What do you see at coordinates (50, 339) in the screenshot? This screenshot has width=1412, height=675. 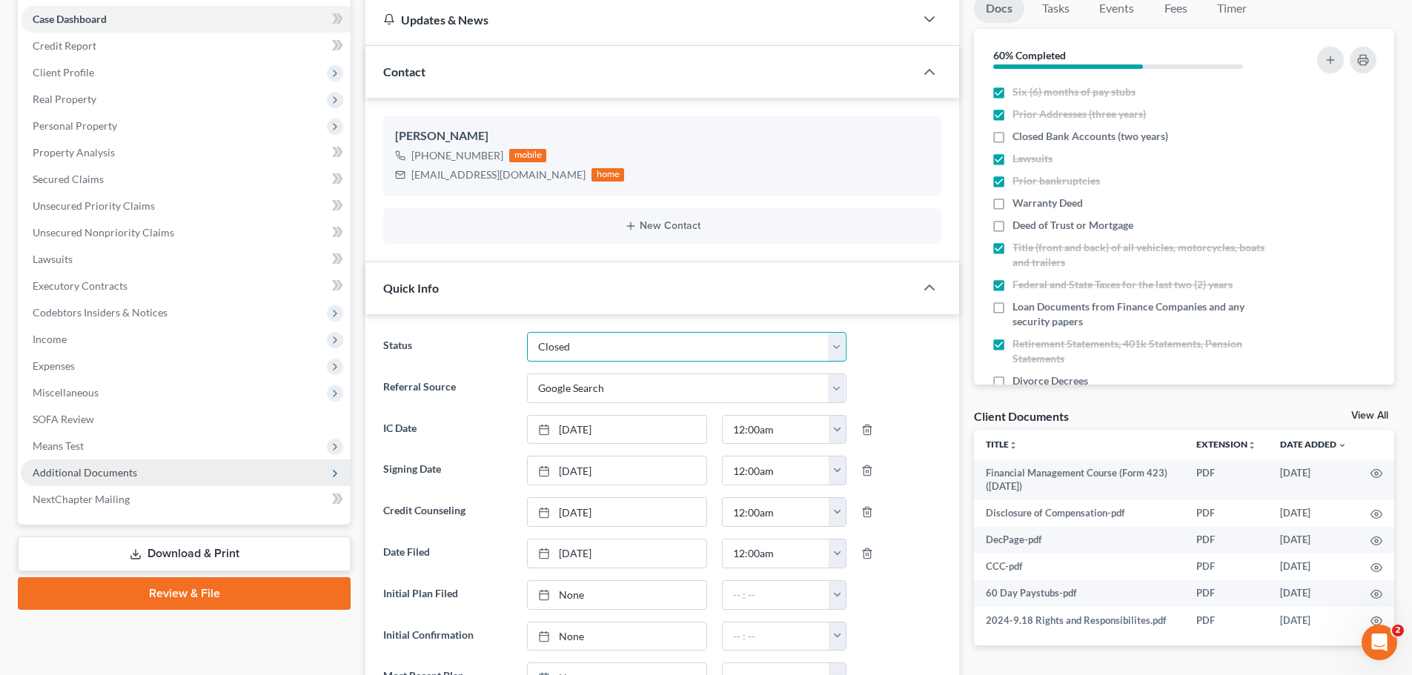 I see `span: Income` at bounding box center [50, 339].